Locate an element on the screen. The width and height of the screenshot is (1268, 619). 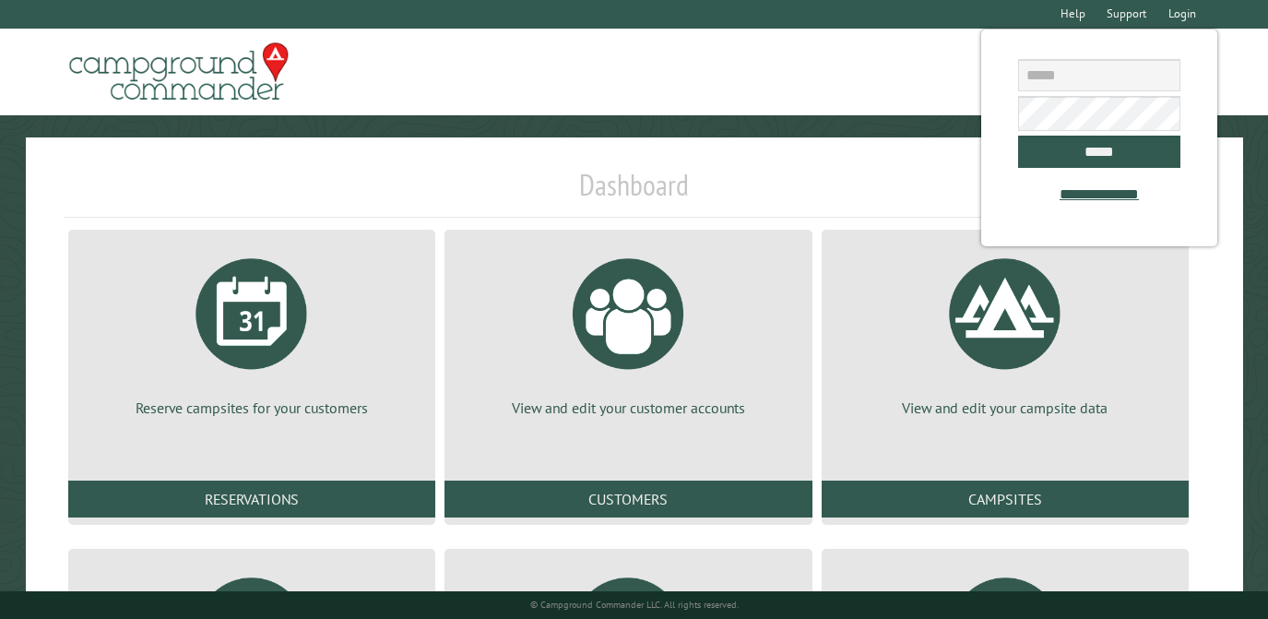
p: View and edit your campsite data is located at coordinates (1005, 407).